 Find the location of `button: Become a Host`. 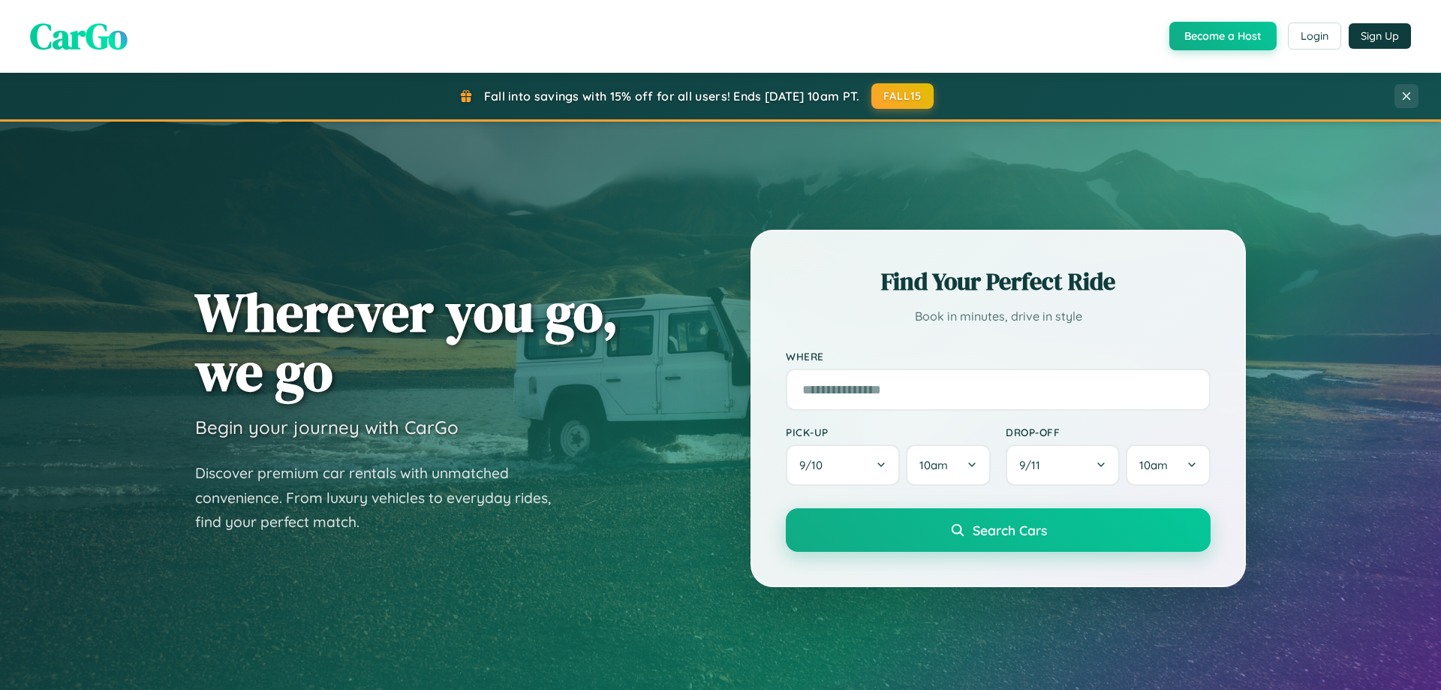

button: Become a Host is located at coordinates (1222, 36).